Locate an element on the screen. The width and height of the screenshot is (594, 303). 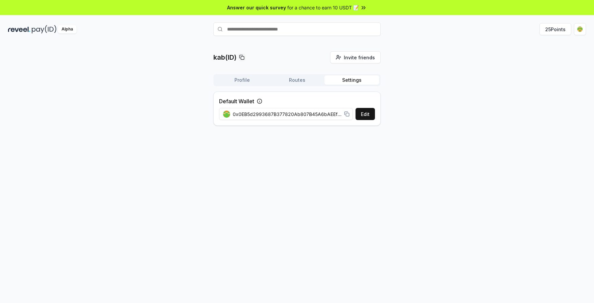
span: Invite friends is located at coordinates (359, 57).